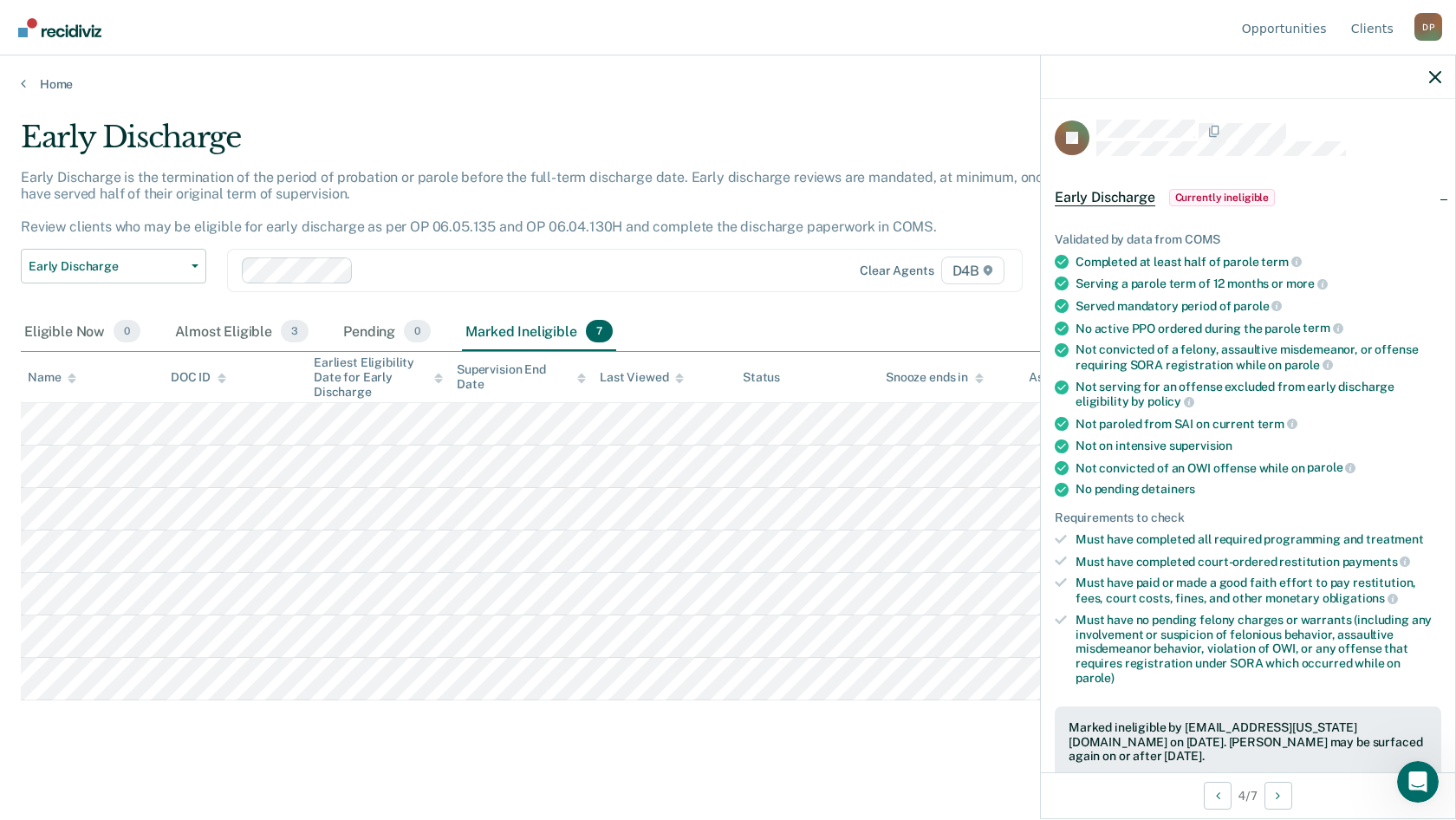  I want to click on div: Not serving for an offense excluded from early discharge eligibility by, so click(1258, 394).